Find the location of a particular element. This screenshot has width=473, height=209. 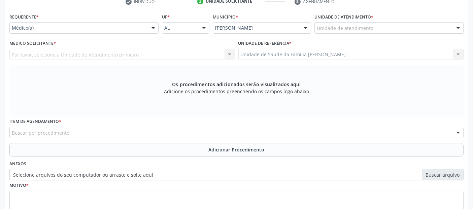

button: Adicionar Procedimento is located at coordinates (236, 150).